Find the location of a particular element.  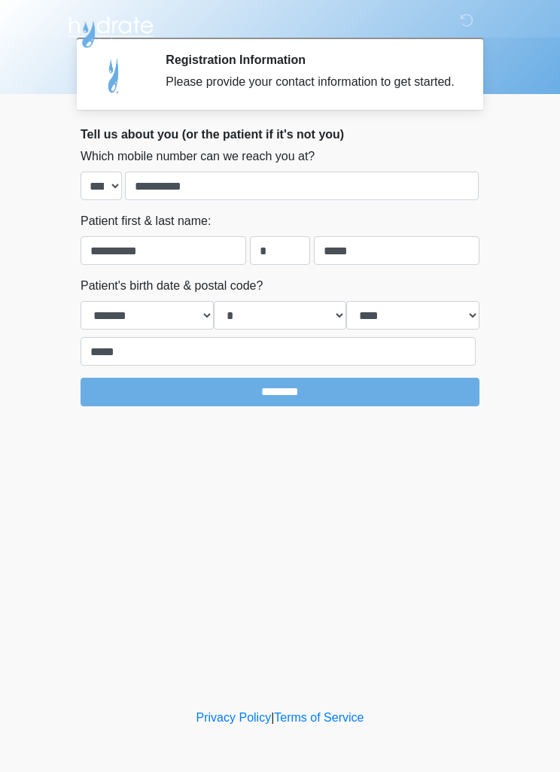

img: Agent Avatar is located at coordinates (114, 75).